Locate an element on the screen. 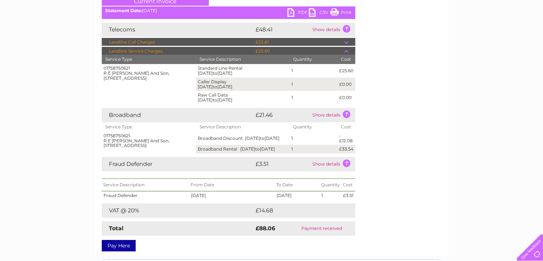  a: 0333 014 3131 is located at coordinates (433, 8).